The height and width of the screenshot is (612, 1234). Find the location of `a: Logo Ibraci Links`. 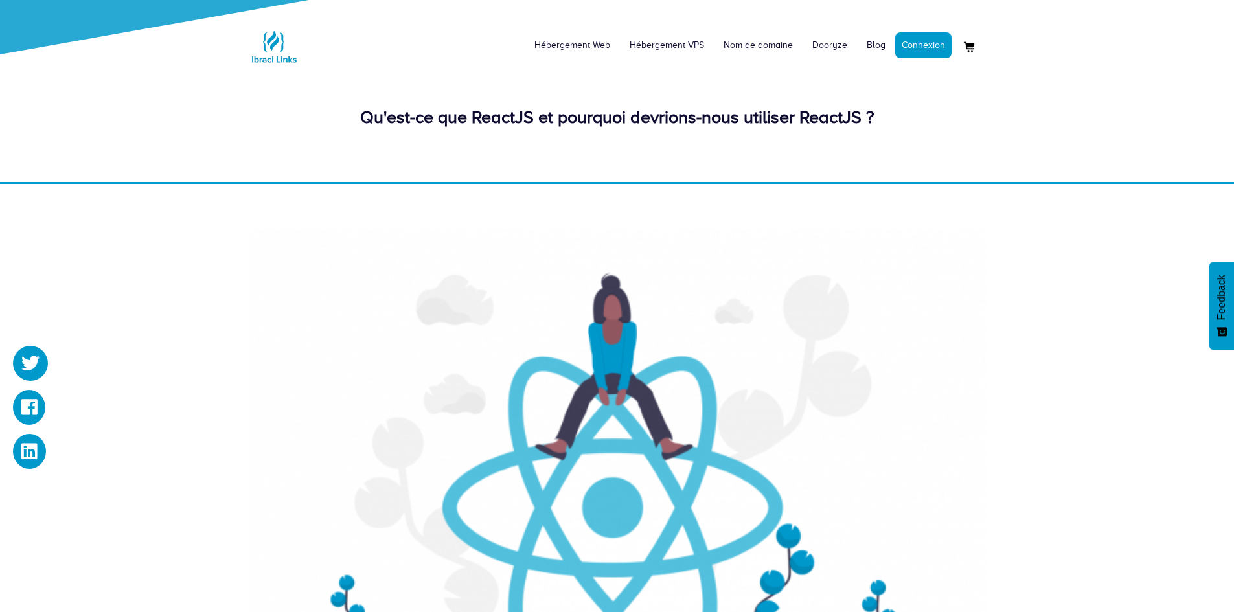

a: Logo Ibraci Links is located at coordinates (274, 41).